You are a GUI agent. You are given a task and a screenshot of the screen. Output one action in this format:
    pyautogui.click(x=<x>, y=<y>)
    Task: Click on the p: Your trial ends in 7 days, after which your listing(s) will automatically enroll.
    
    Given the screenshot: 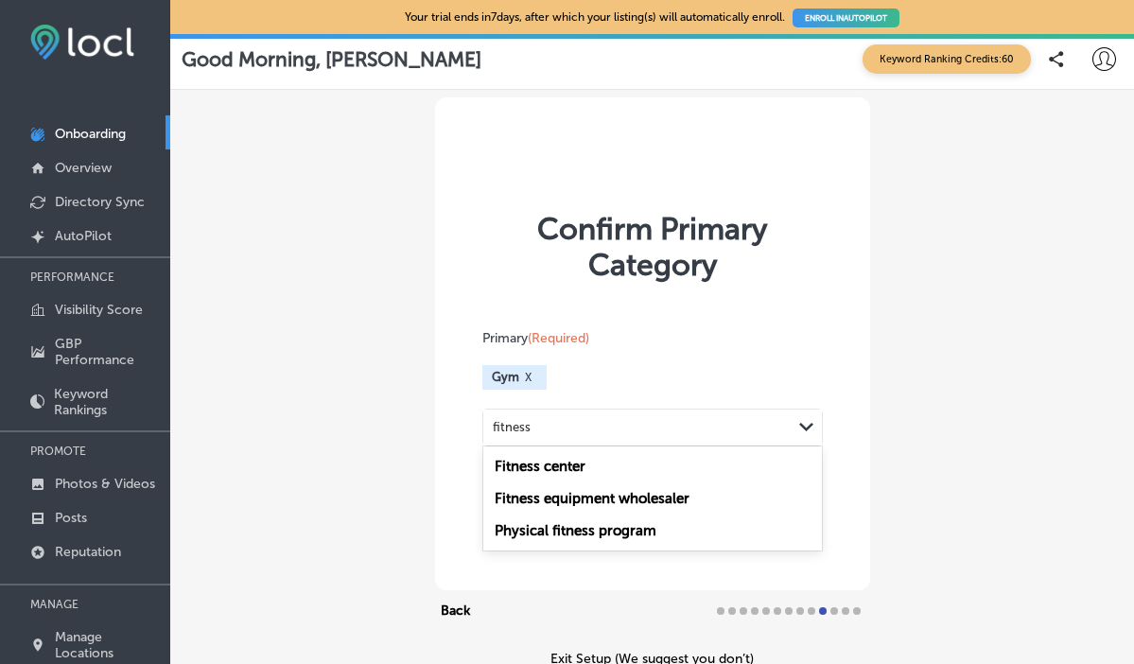 What is the action you would take?
    pyautogui.click(x=651, y=17)
    